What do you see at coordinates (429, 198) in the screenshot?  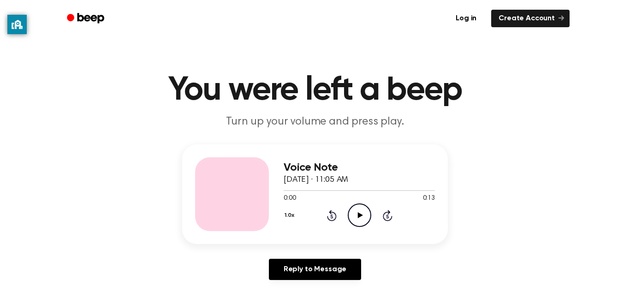 I see `span: 0:13` at bounding box center [429, 198].